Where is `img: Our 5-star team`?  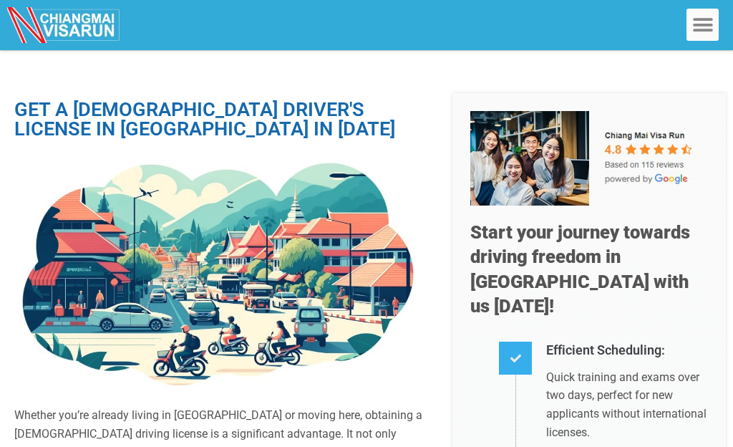
img: Our 5-star team is located at coordinates (589, 158).